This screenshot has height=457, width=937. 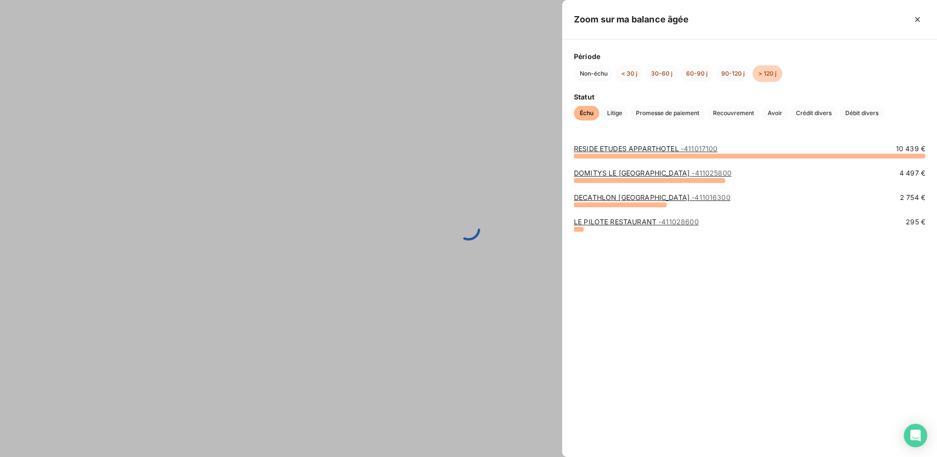 What do you see at coordinates (614, 113) in the screenshot?
I see `span: Litige` at bounding box center [614, 113].